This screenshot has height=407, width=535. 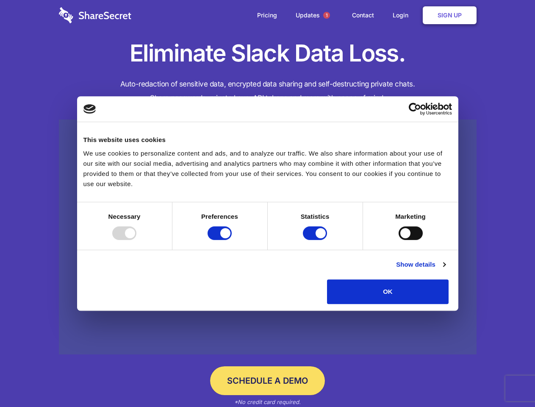 I want to click on strong: Necessary, so click(x=125, y=216).